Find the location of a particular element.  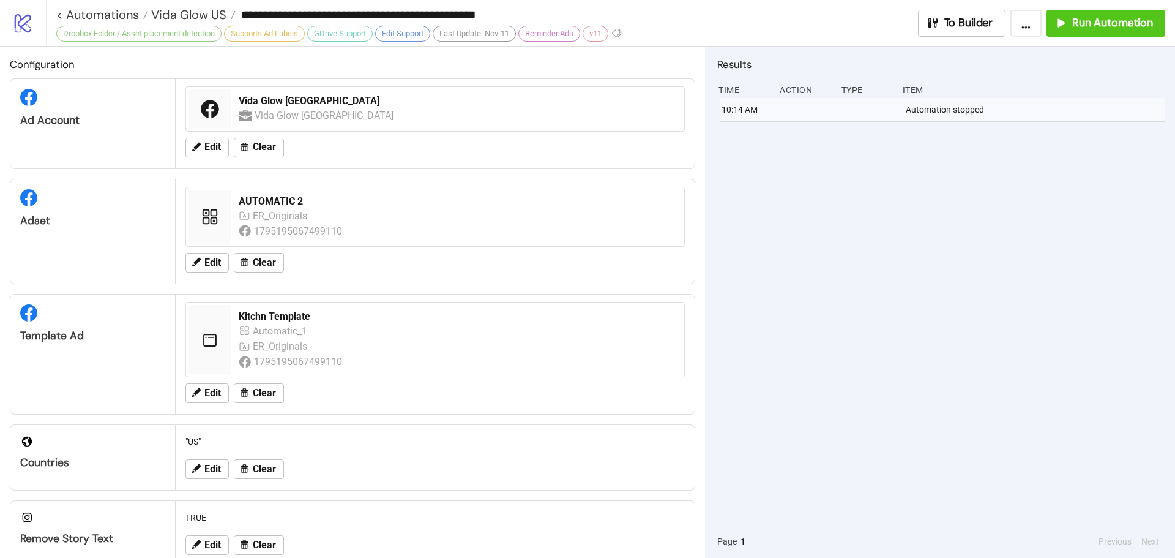

div: Dropbox Folder / Asset placement detection is located at coordinates (139, 34).